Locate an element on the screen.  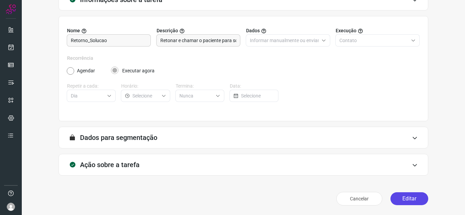
span: Dados is located at coordinates (253, 31).